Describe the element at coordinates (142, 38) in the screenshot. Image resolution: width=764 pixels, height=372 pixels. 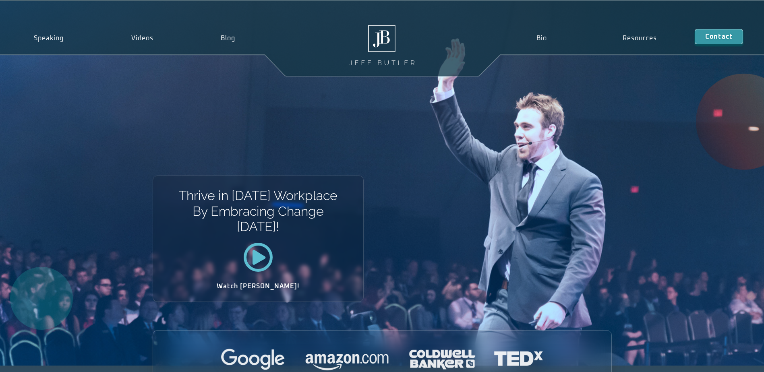
I see `a: Videos` at that location.